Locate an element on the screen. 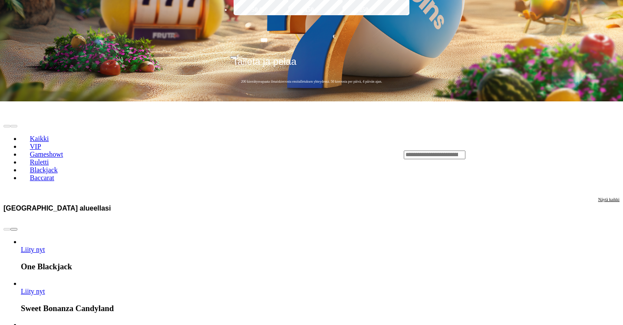 This screenshot has width=623, height=325. a: Ruletti is located at coordinates (39, 162).